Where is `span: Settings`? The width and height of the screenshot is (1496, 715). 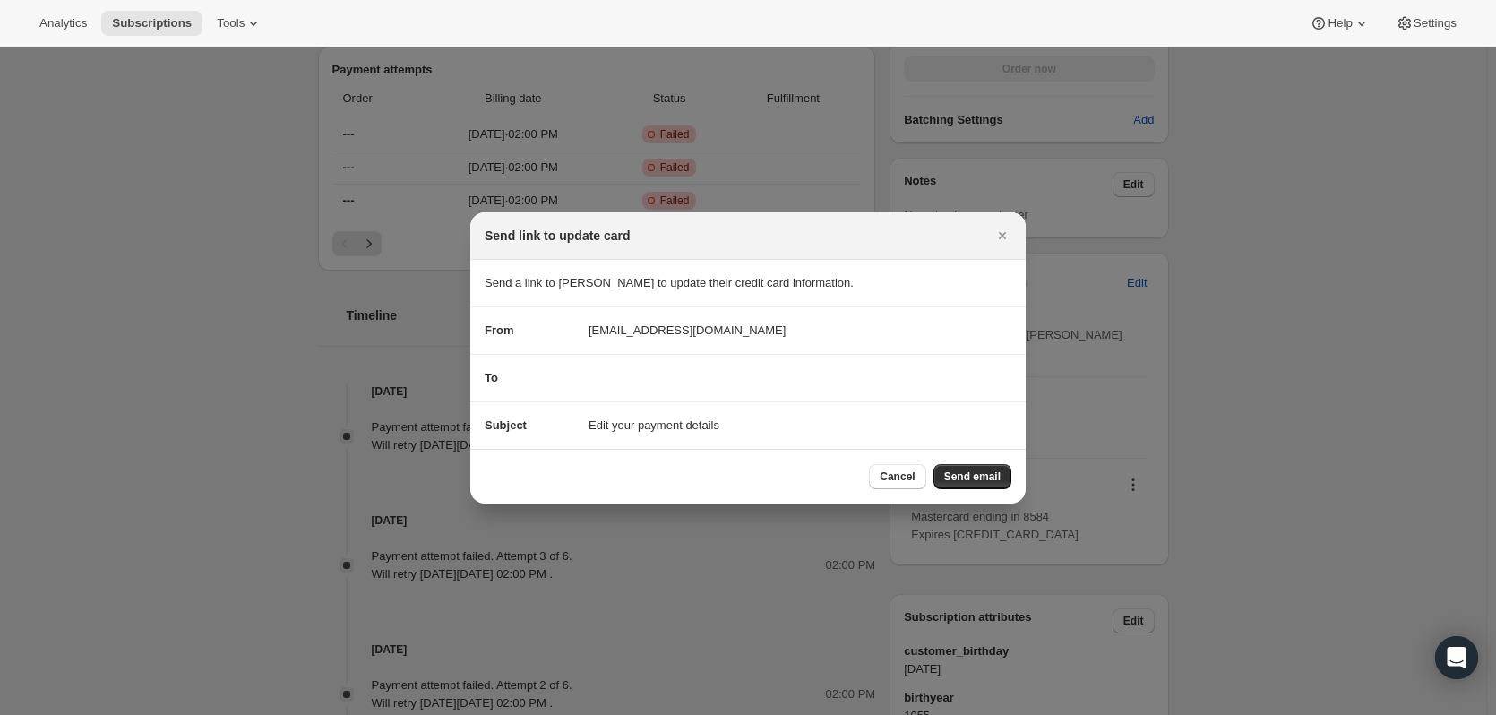
span: Settings is located at coordinates (1435, 23).